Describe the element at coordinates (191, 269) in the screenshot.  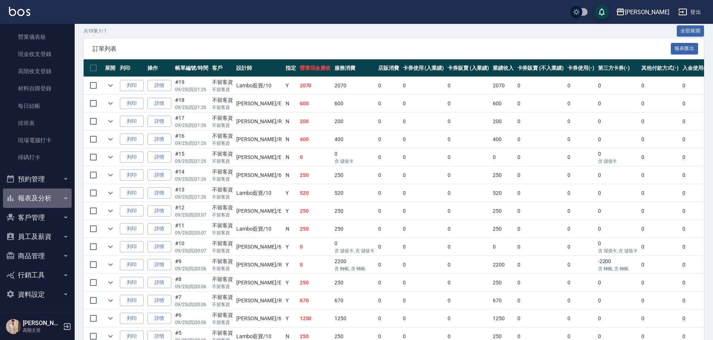
I see `p: 09/25 (四) 20:06` at that location.